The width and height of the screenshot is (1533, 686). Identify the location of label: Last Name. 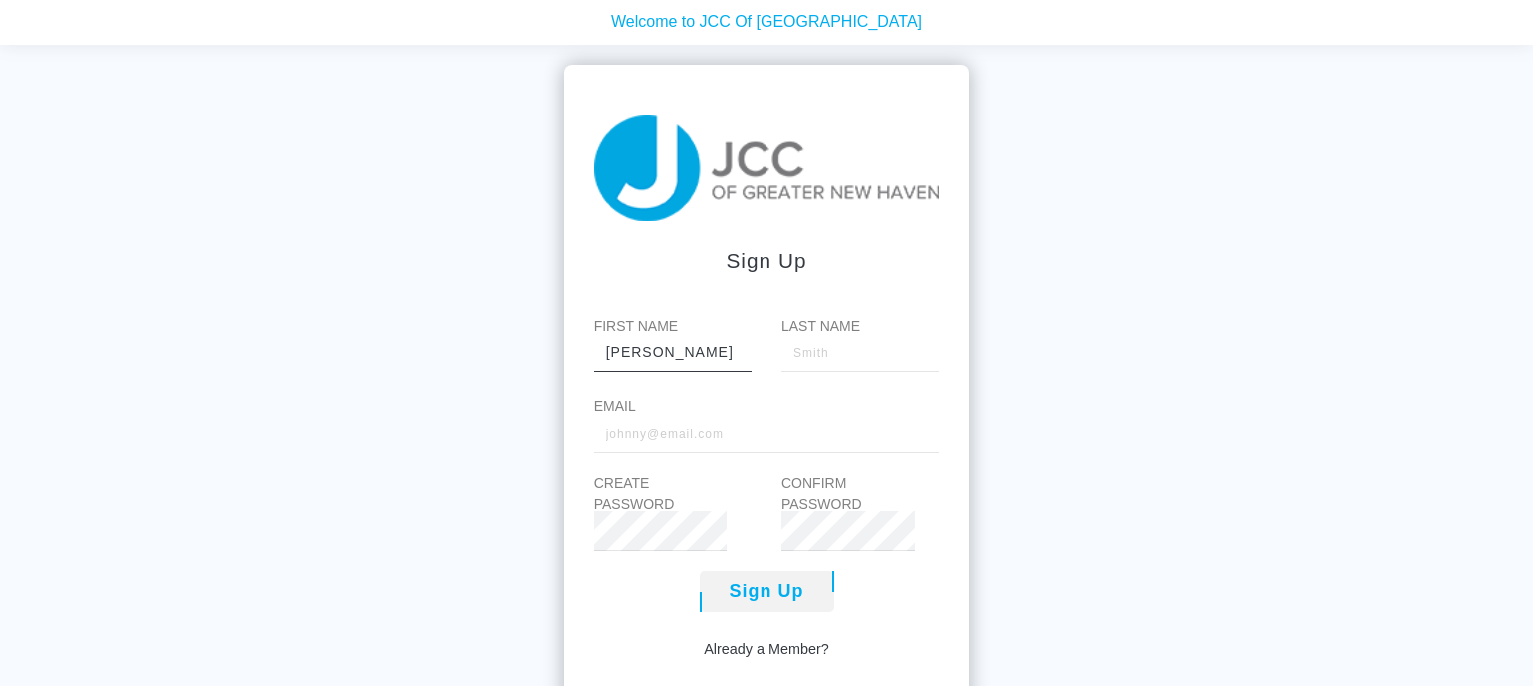
(860, 325).